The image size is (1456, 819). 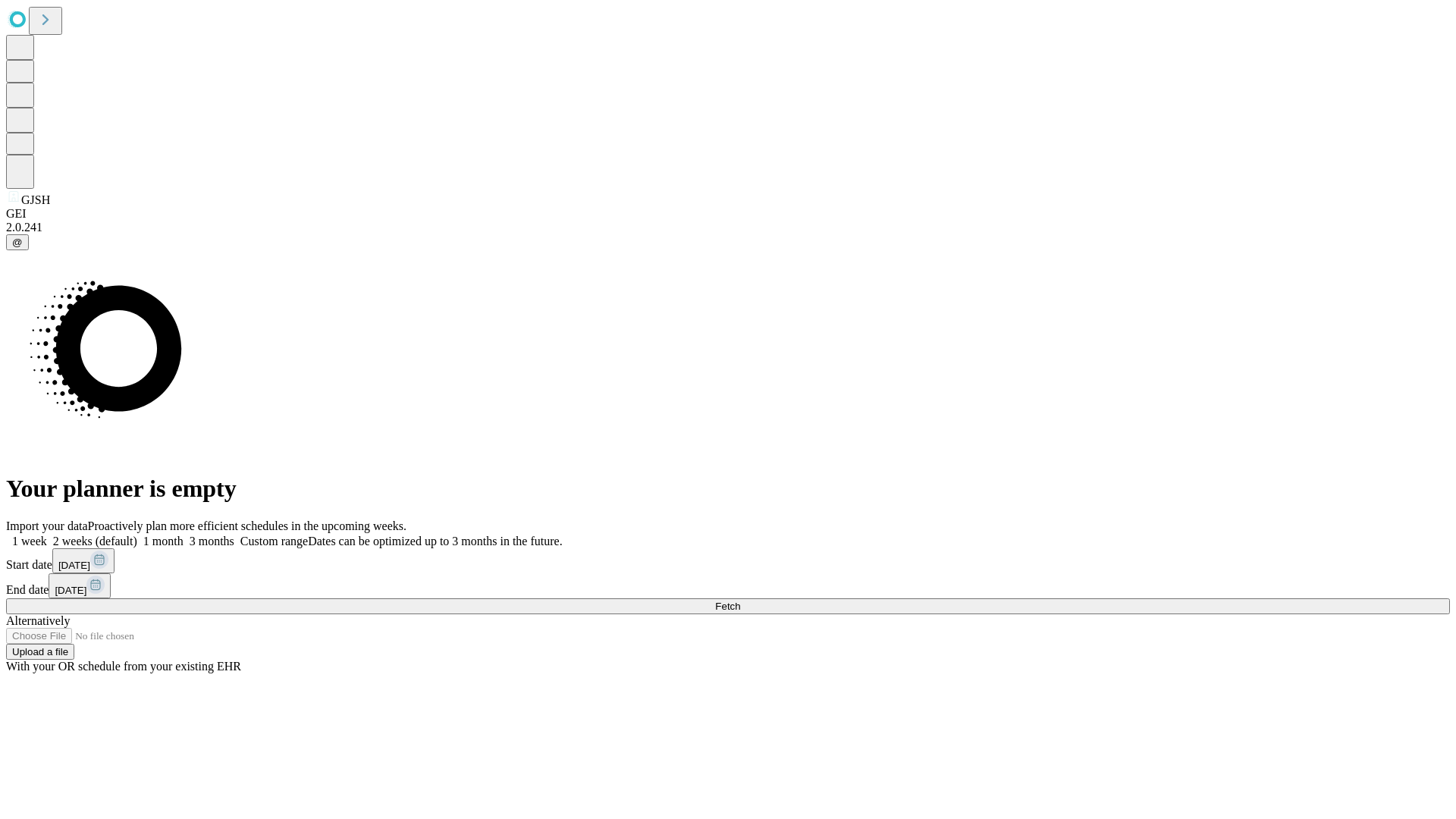 What do you see at coordinates (728, 606) in the screenshot?
I see `button: Fetch` at bounding box center [728, 606].